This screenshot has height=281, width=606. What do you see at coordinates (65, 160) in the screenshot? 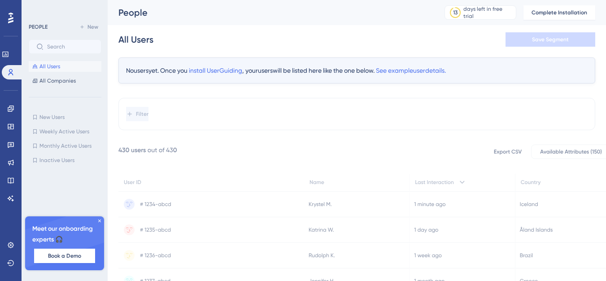
I see `button: Inactive Users` at bounding box center [65, 160].